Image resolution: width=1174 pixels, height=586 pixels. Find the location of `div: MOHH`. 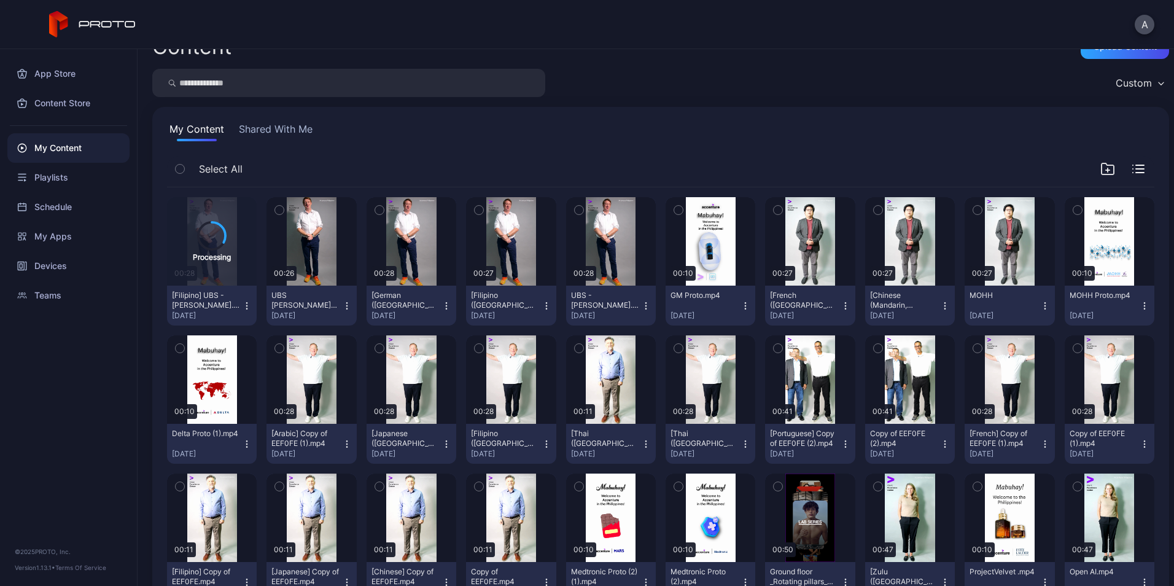

div: MOHH is located at coordinates (1003, 295).